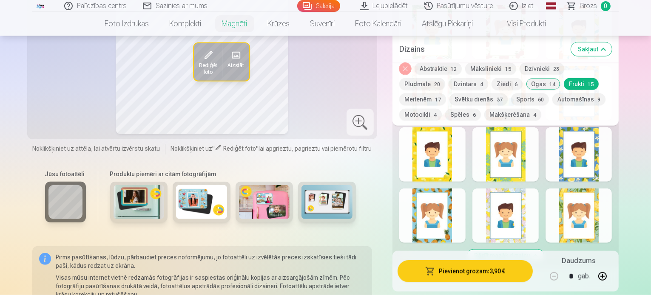  I want to click on span: Noklikšķiniet uz attēla, lai atvērtu izvērstu skatu, so click(96, 149).